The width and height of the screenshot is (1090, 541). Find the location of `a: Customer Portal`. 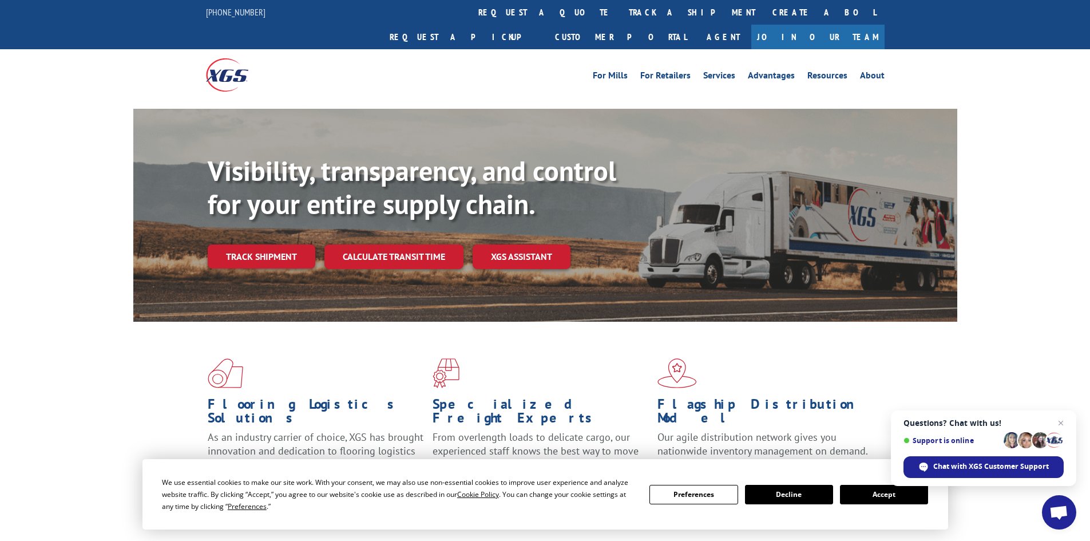

a: Customer Portal is located at coordinates (621, 37).